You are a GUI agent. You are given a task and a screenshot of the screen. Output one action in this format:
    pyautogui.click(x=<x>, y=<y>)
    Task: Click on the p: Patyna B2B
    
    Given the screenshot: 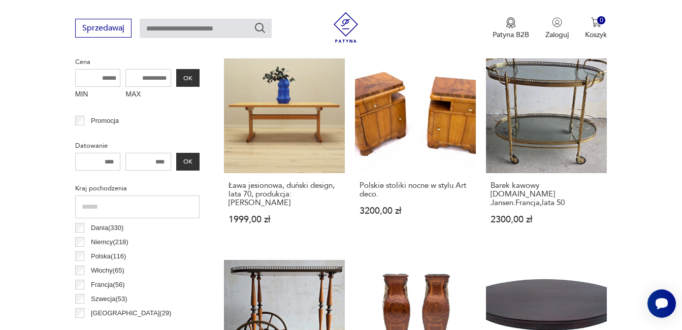 What is the action you would take?
    pyautogui.click(x=511, y=35)
    